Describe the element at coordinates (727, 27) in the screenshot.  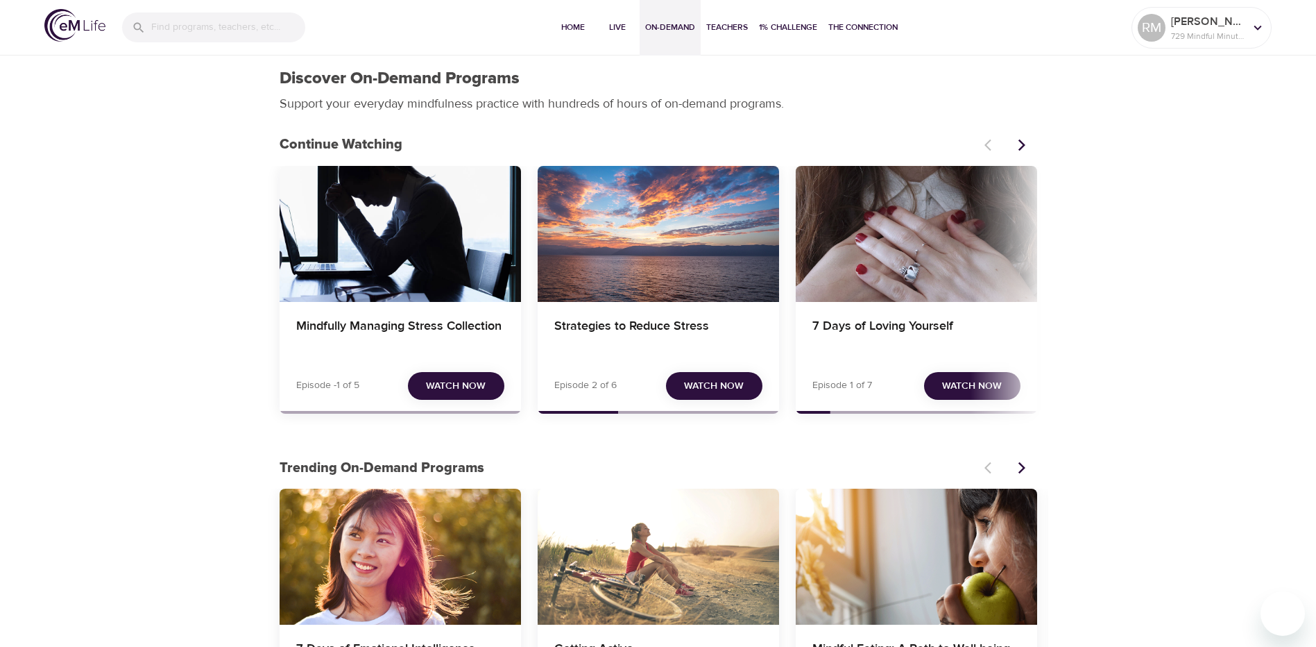
I see `span: Teachers` at that location.